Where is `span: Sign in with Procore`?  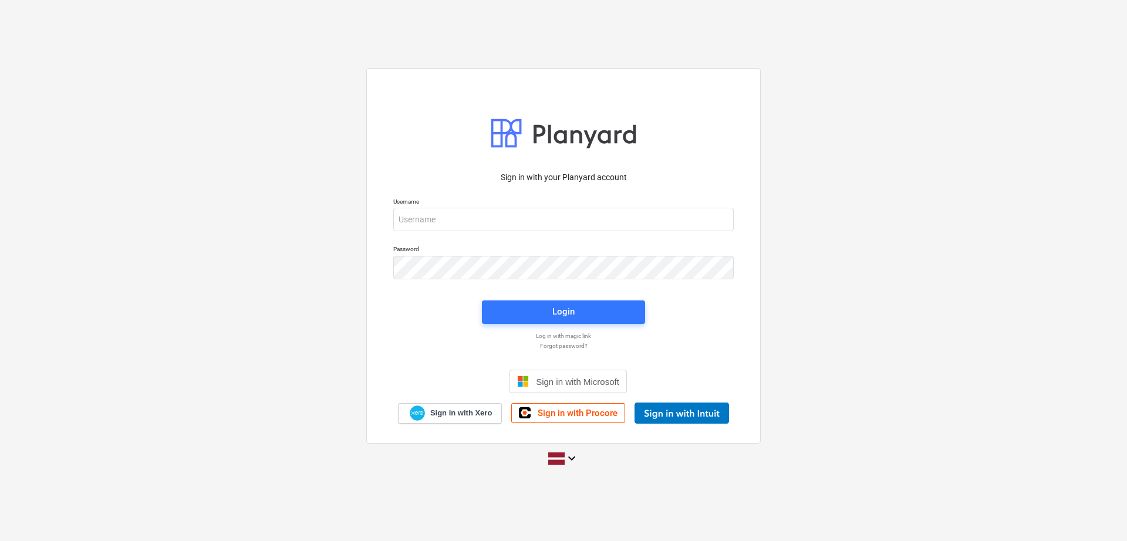
span: Sign in with Procore is located at coordinates (577, 413).